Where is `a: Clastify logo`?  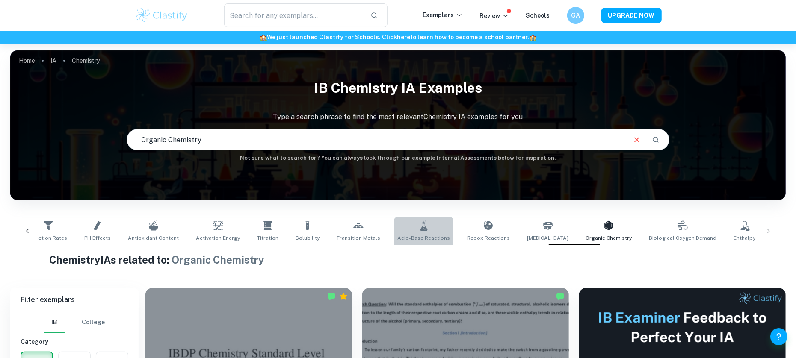 a: Clastify logo is located at coordinates (162, 15).